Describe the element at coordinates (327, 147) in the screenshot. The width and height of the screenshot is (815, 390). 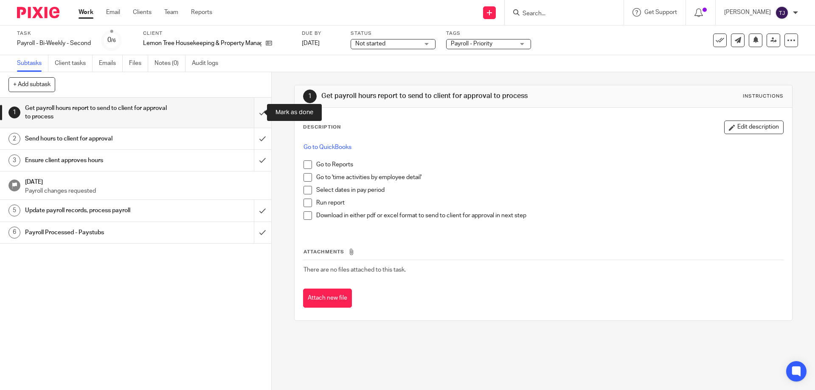
I see `a: Go to QuickBooks` at that location.